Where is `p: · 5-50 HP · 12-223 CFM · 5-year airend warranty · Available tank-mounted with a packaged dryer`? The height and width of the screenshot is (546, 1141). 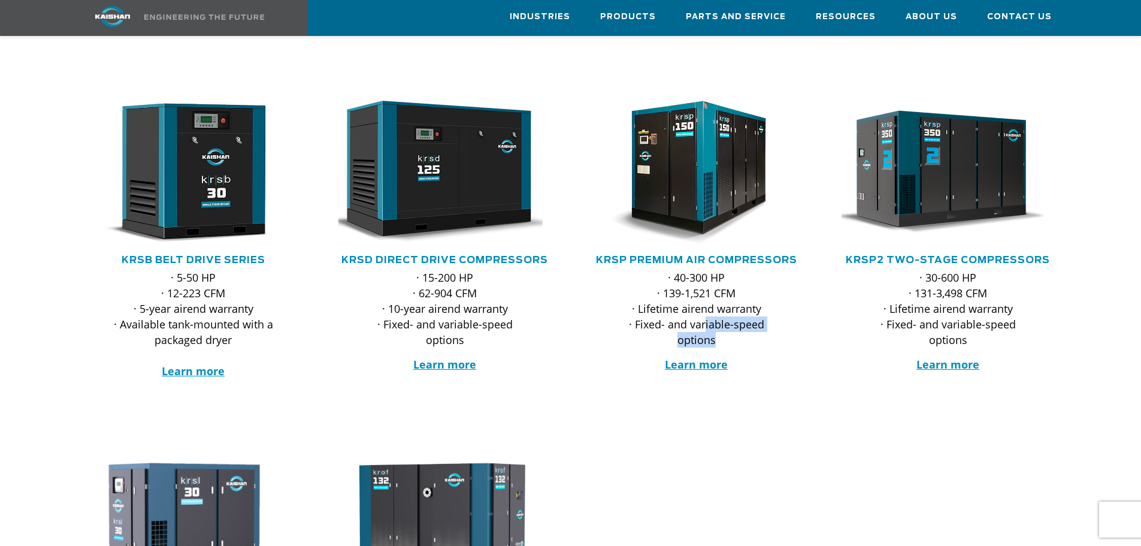
p: · 5-50 HP · 12-223 CFM · 5-year airend warranty · Available tank-mounted with a packaged dryer is located at coordinates (194, 324).